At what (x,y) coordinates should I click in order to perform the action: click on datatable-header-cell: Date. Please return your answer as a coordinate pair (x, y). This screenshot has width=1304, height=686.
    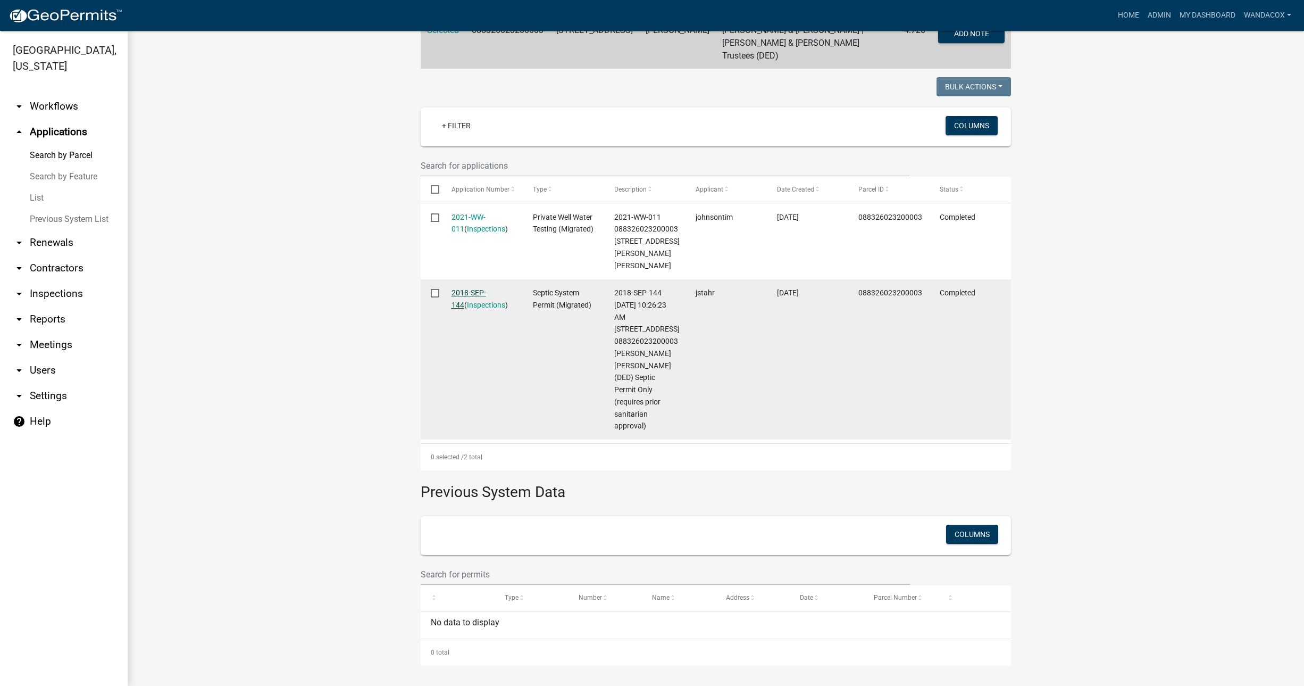
    Looking at the image, I should click on (827, 598).